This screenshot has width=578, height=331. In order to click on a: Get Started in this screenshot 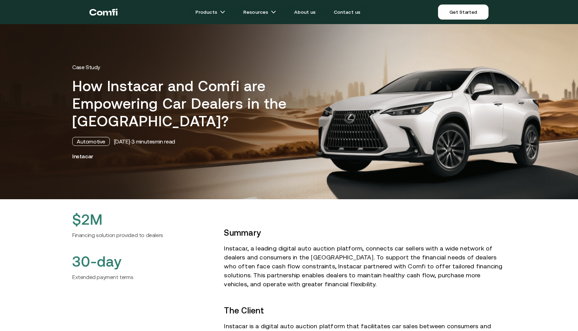, I will do `click(463, 12)`.